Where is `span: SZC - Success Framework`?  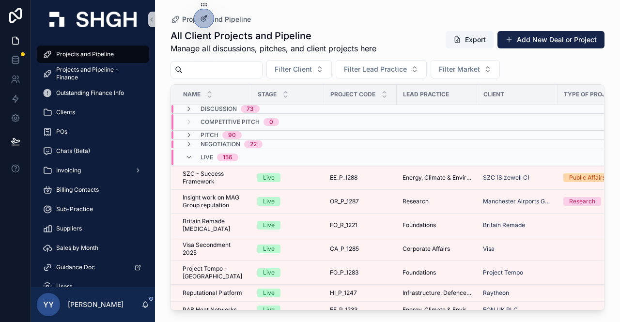
span: SZC - Success Framework is located at coordinates (214, 178).